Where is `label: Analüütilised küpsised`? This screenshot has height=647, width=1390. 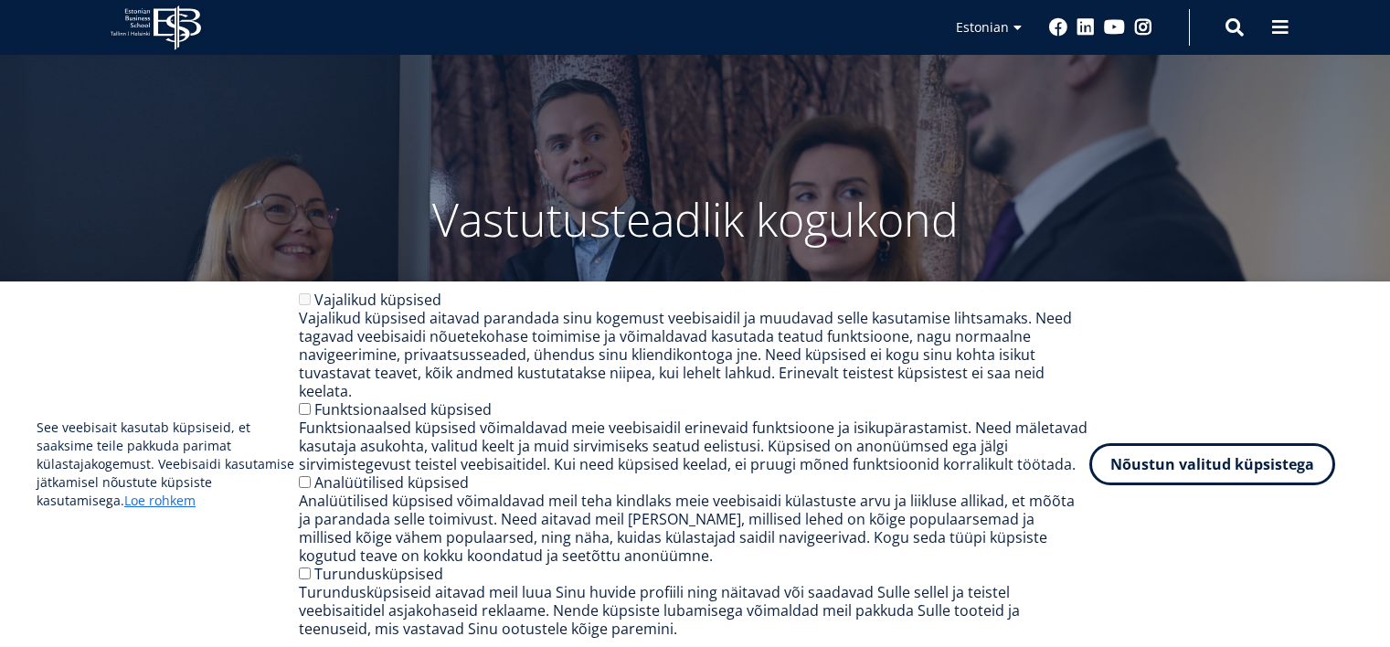 label: Analüütilised küpsised is located at coordinates (391, 483).